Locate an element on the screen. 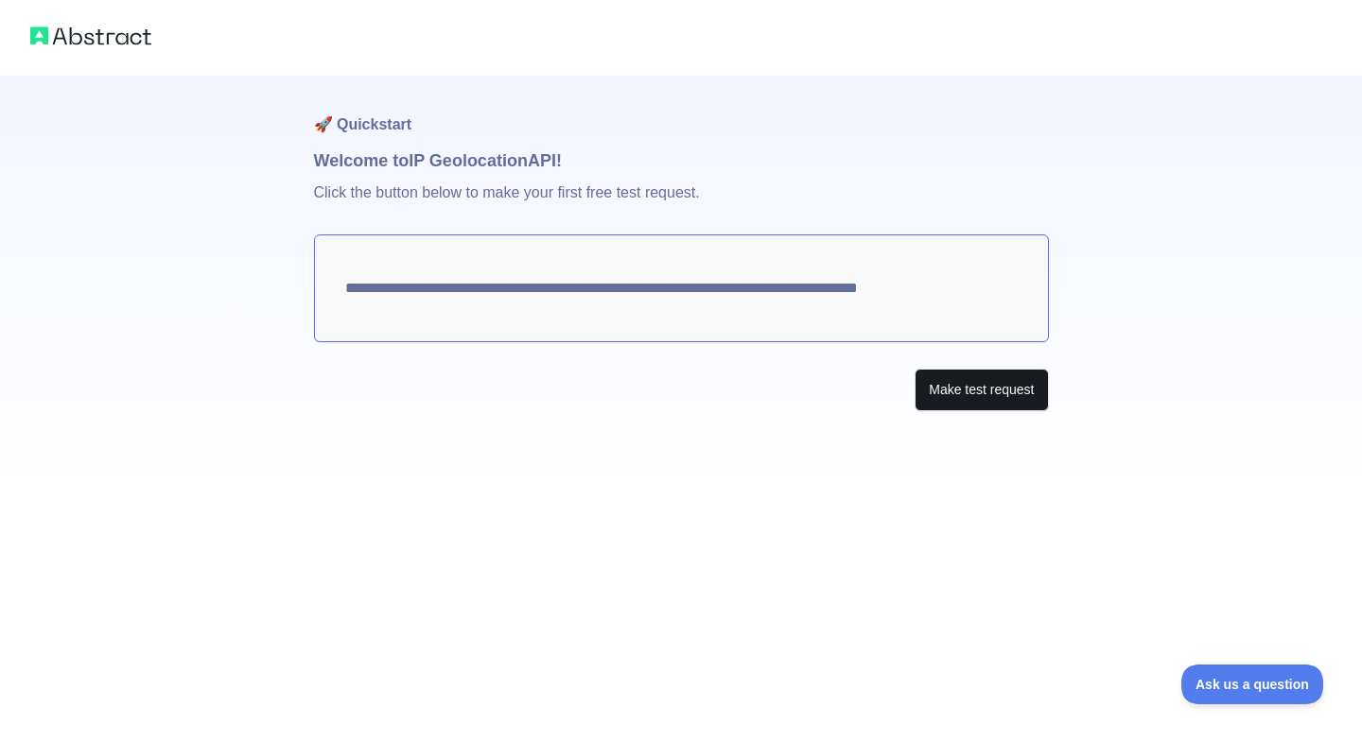 This screenshot has height=742, width=1362. h1: Welcome to IP Geolocation API! is located at coordinates (681, 161).